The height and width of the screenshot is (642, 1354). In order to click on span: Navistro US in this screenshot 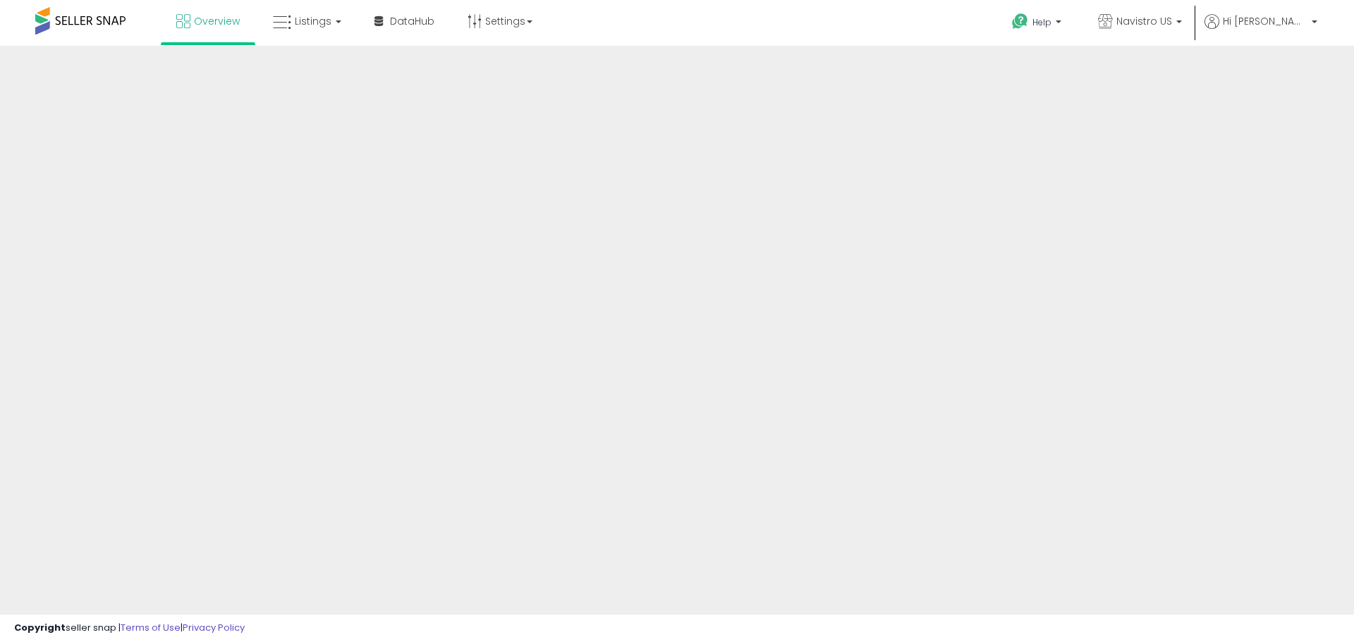, I will do `click(1144, 21)`.